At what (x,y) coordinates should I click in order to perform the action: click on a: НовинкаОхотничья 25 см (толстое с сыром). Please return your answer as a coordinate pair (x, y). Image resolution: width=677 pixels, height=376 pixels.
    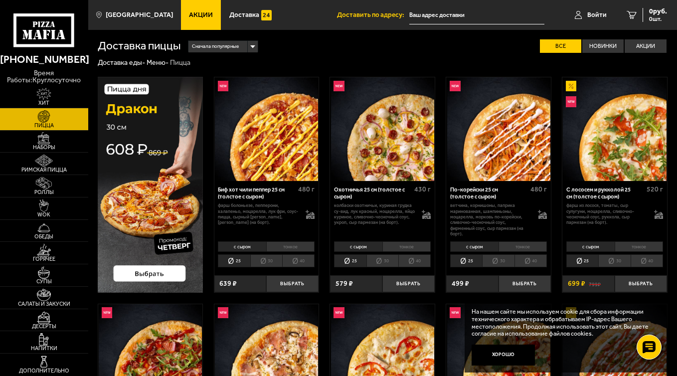
    Looking at the image, I should click on (383, 129).